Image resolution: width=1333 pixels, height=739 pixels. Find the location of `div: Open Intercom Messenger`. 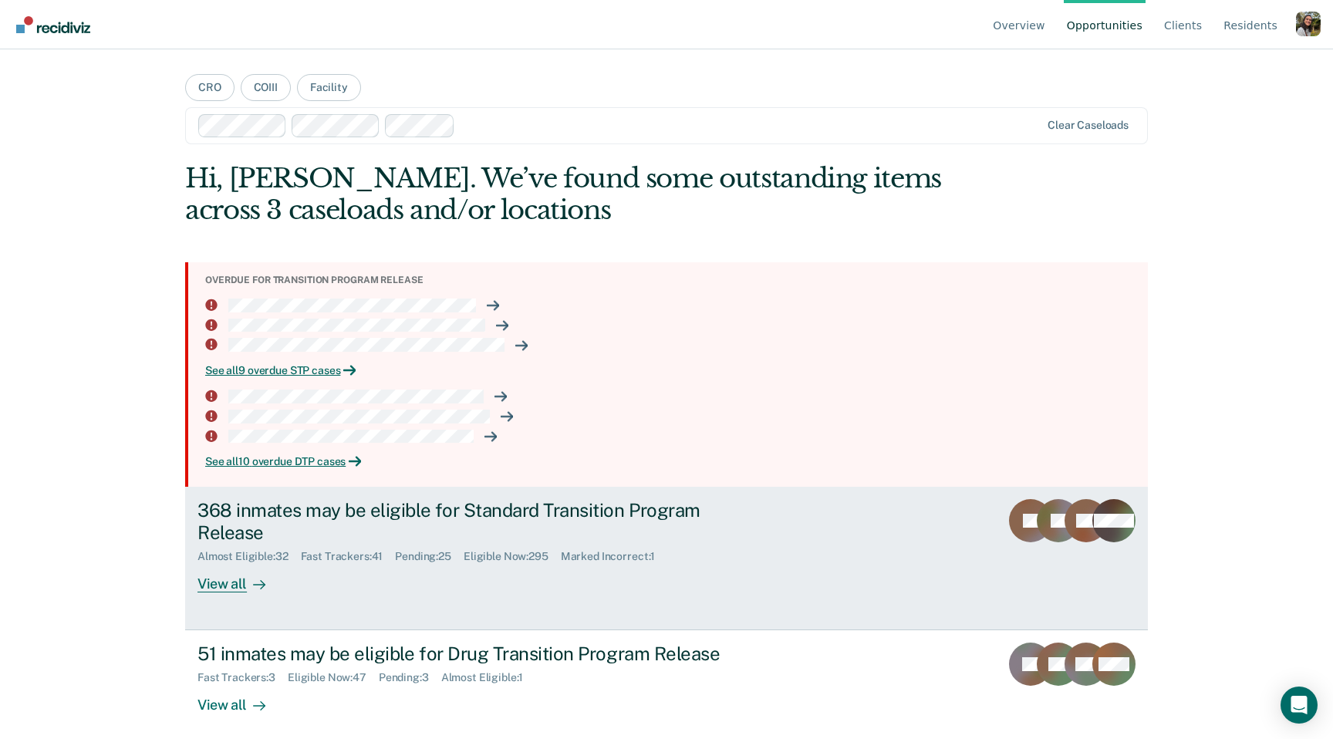

div: Open Intercom Messenger is located at coordinates (1299, 705).